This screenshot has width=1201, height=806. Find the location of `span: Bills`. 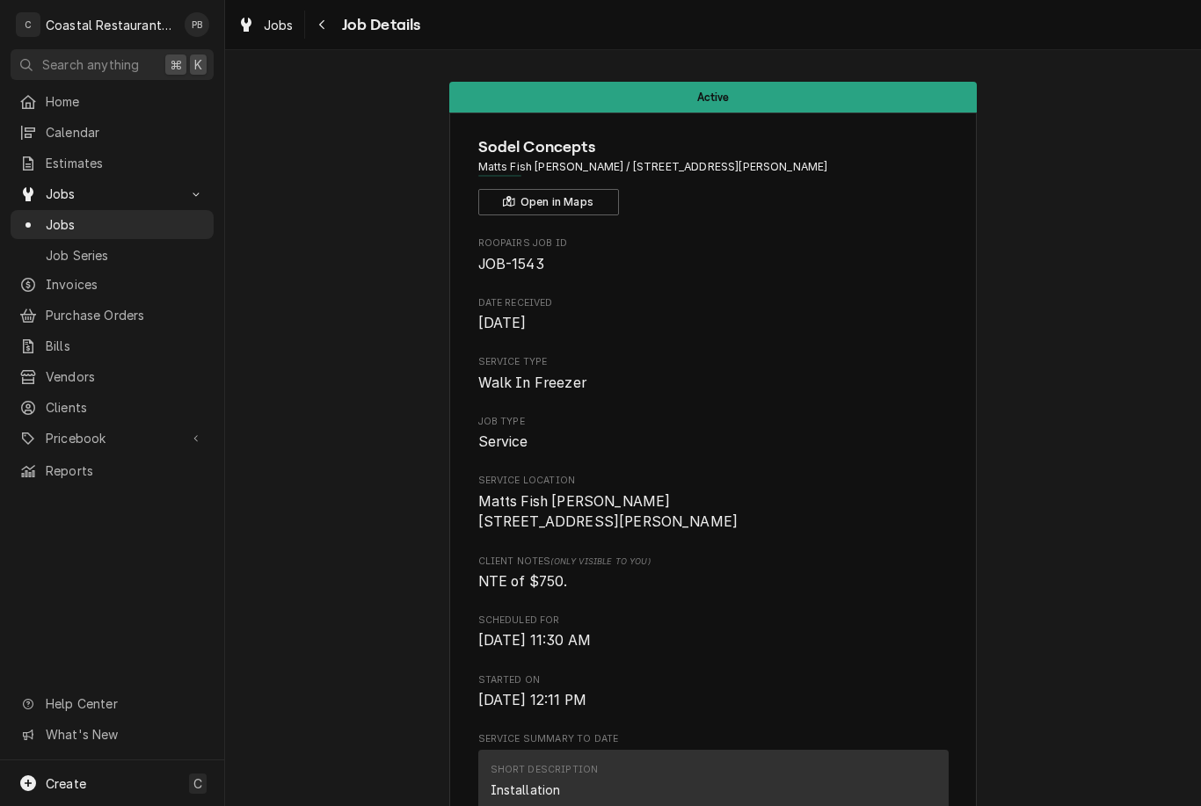

span: Bills is located at coordinates (125, 345).